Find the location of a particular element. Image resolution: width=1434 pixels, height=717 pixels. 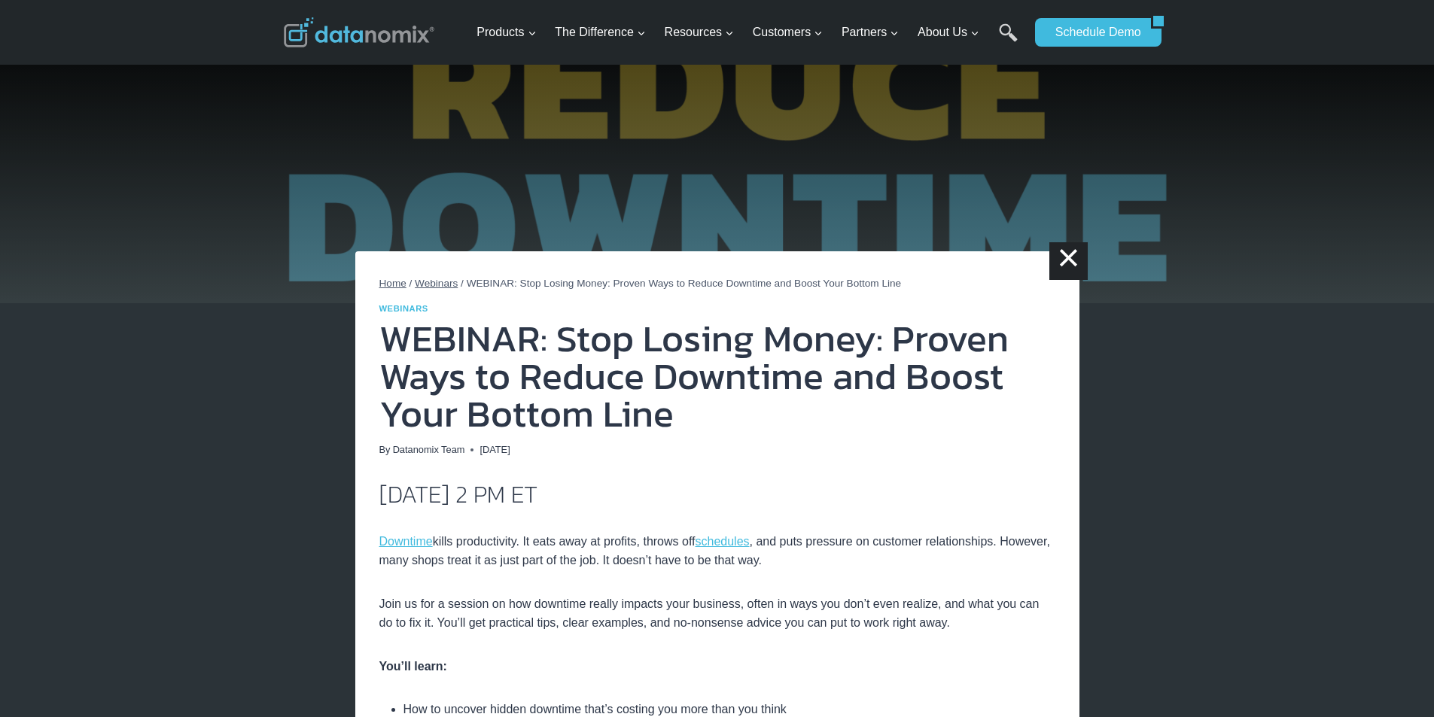

span: Products is located at coordinates (506, 32).